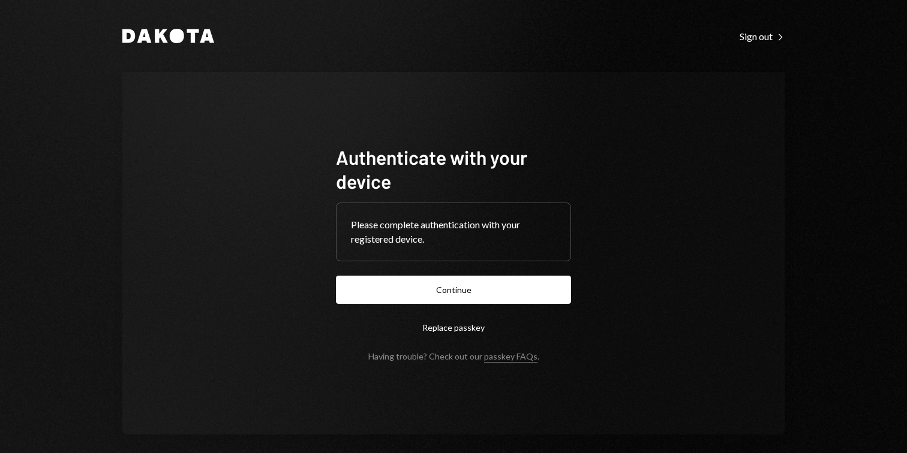  What do you see at coordinates (453, 356) in the screenshot?
I see `div: Having trouble? Check out our .` at bounding box center [453, 356].